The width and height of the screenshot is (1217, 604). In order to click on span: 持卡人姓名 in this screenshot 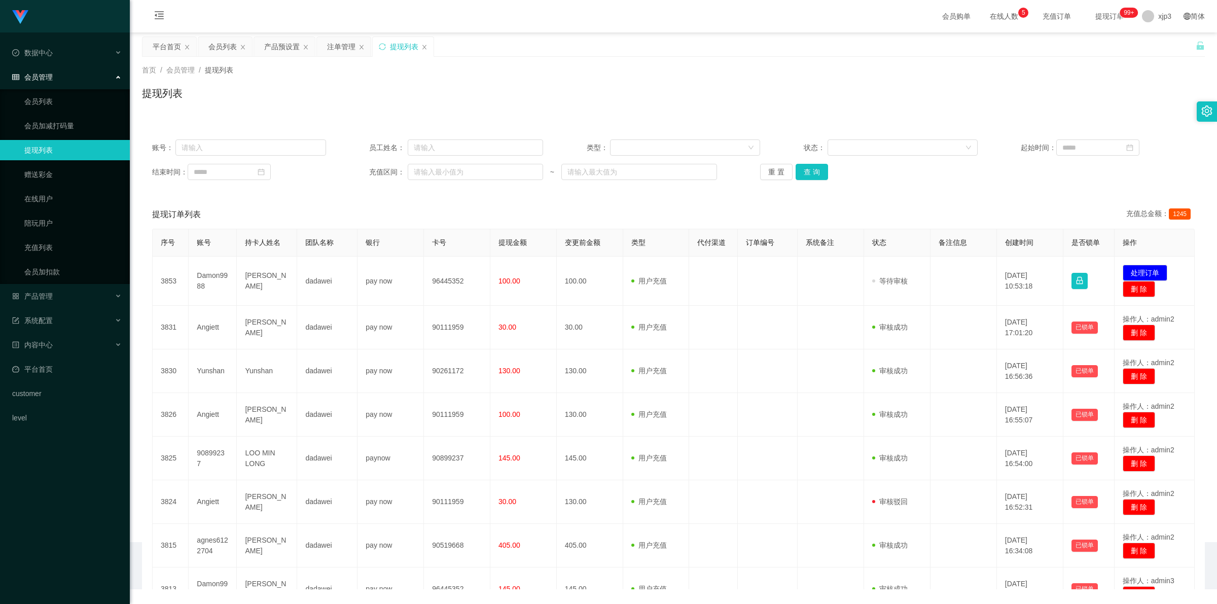, I will do `click(263, 242)`.